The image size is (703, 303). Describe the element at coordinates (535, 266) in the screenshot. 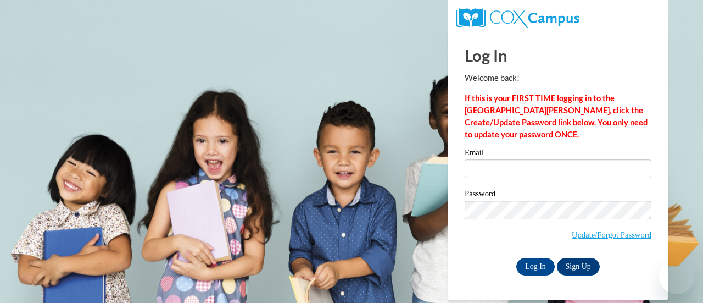

I see `input: Log In` at that location.